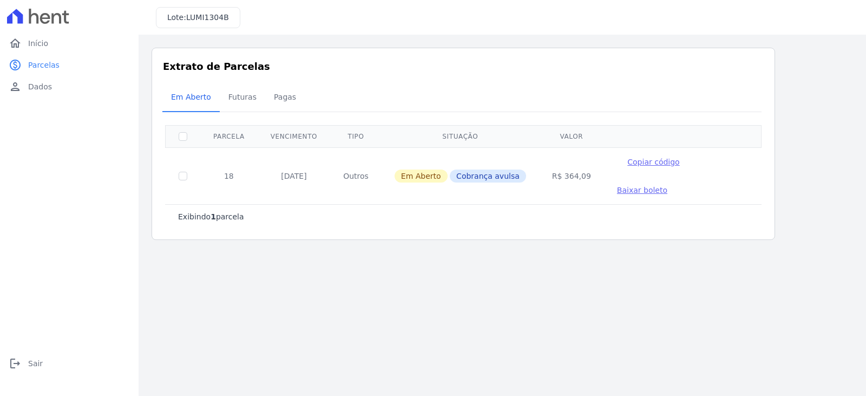 Image resolution: width=866 pixels, height=396 pixels. I want to click on a: Pagas, so click(285, 98).